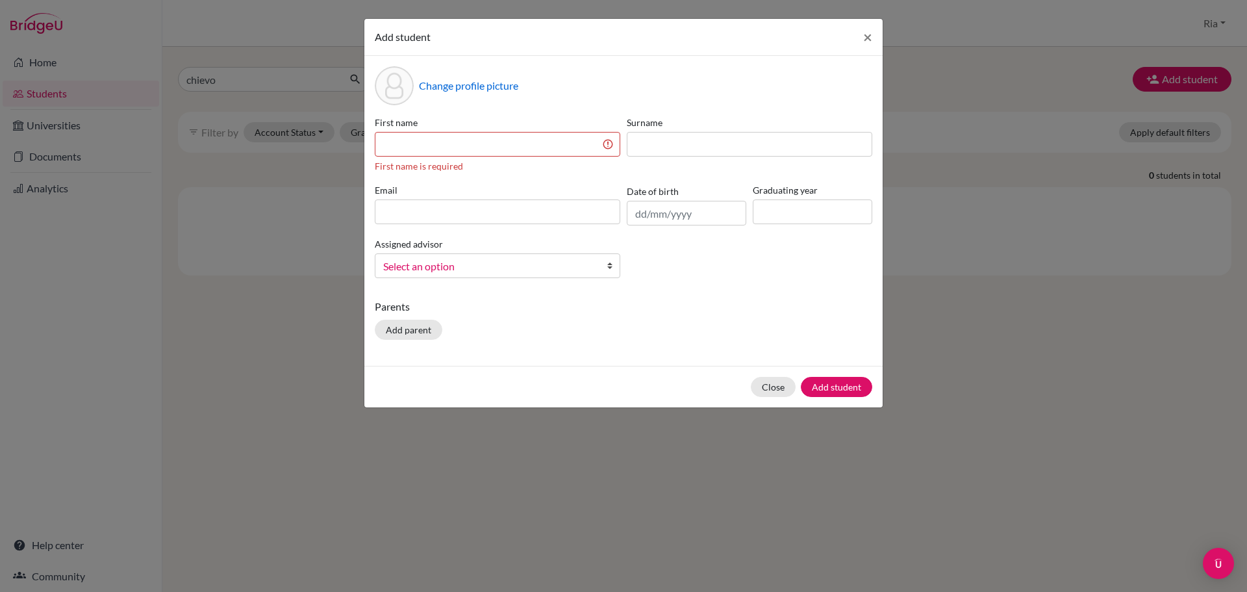  What do you see at coordinates (497, 166) in the screenshot?
I see `div: First name is required` at bounding box center [497, 166].